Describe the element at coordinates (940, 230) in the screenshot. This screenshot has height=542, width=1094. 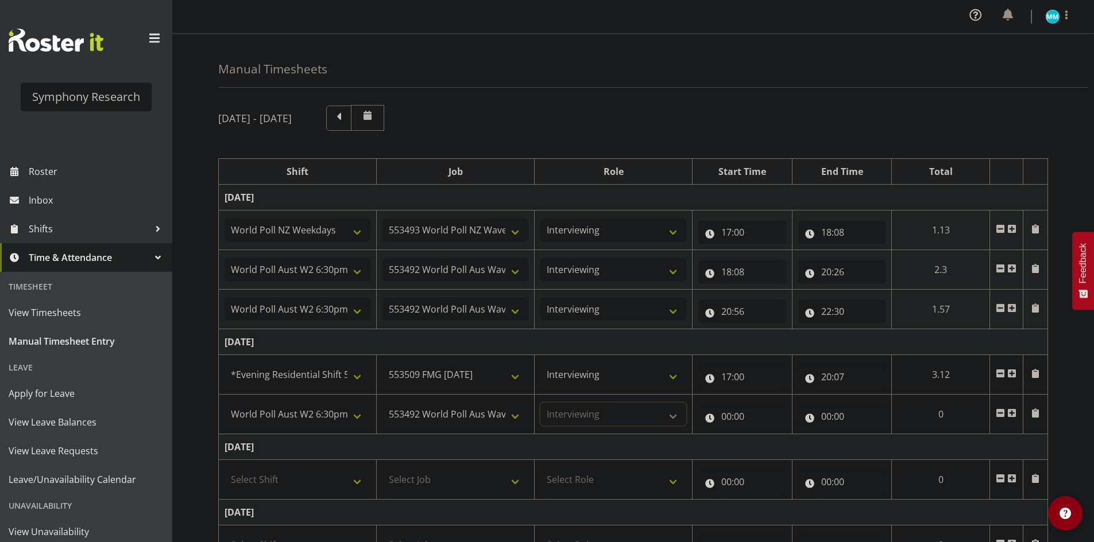
I see `td: 1.13` at that location.